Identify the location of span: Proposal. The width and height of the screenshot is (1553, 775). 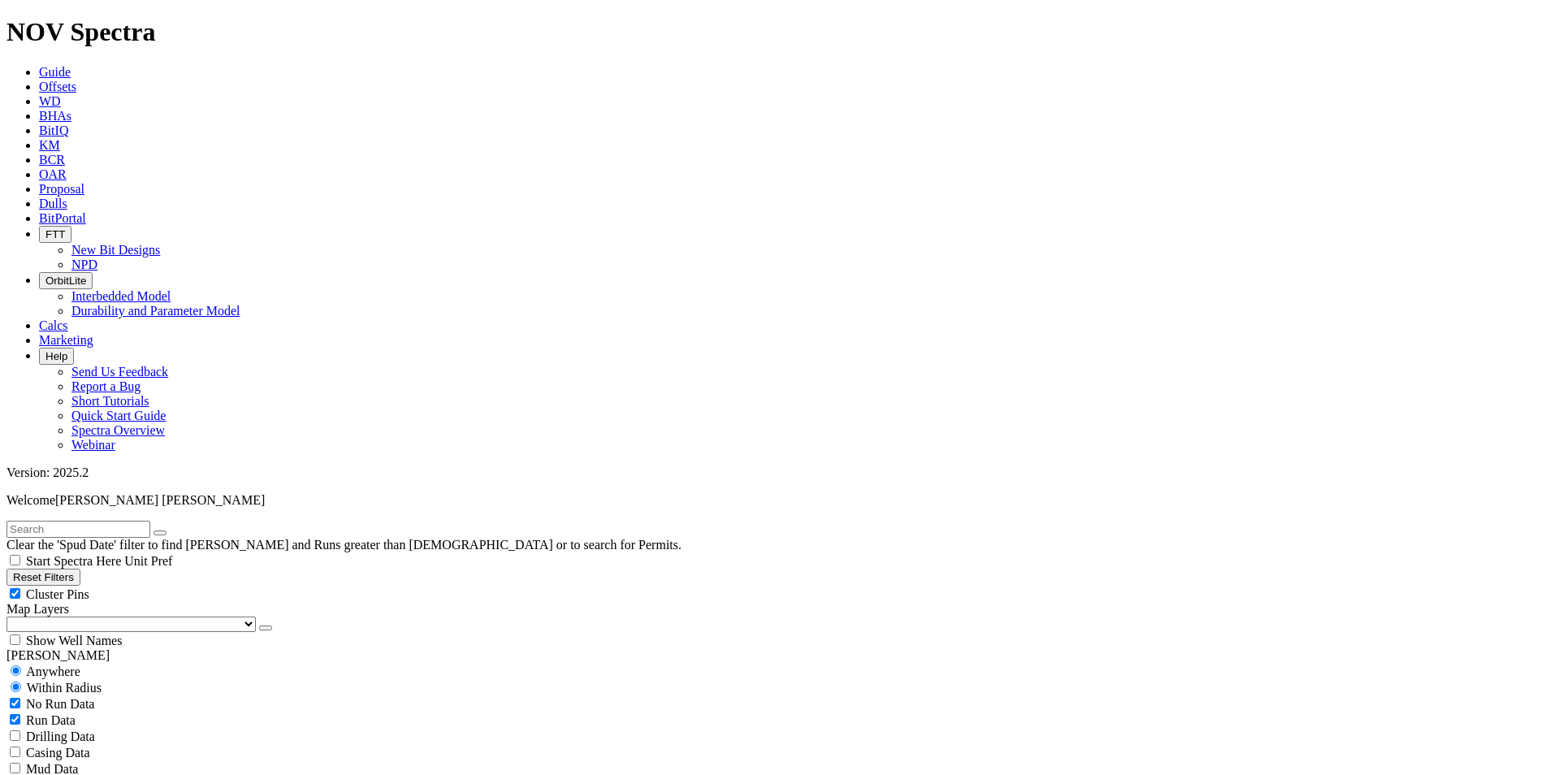
(62, 188).